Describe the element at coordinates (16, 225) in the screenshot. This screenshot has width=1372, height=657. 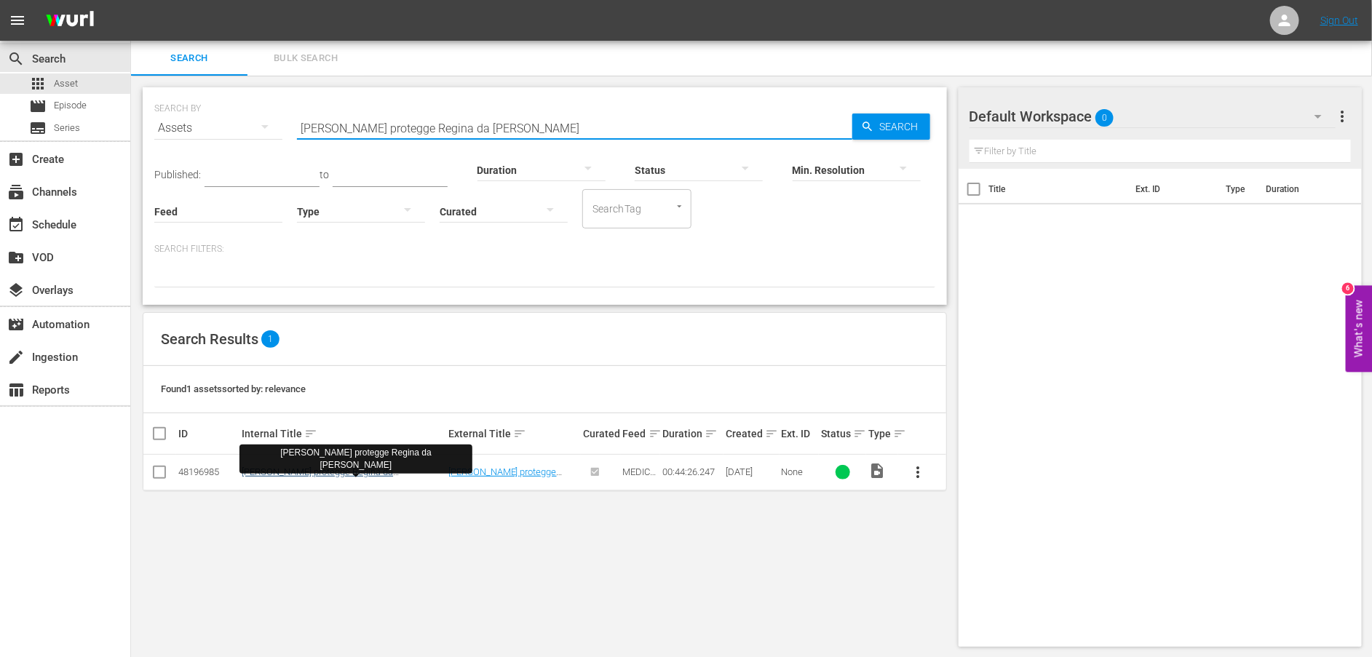
I see `span: Schedule` at that location.